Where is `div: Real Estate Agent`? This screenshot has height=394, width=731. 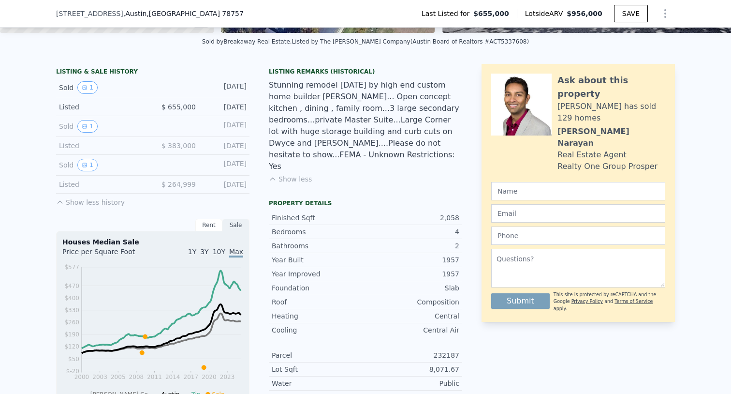
div: Real Estate Agent is located at coordinates (592, 155).